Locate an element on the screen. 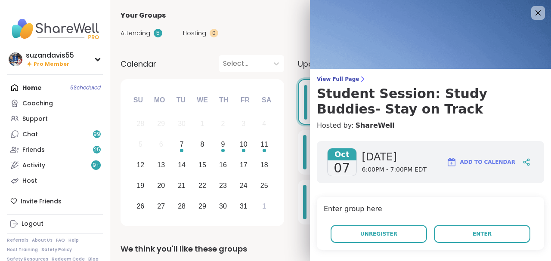  div: suzandavis55 is located at coordinates (50, 56).